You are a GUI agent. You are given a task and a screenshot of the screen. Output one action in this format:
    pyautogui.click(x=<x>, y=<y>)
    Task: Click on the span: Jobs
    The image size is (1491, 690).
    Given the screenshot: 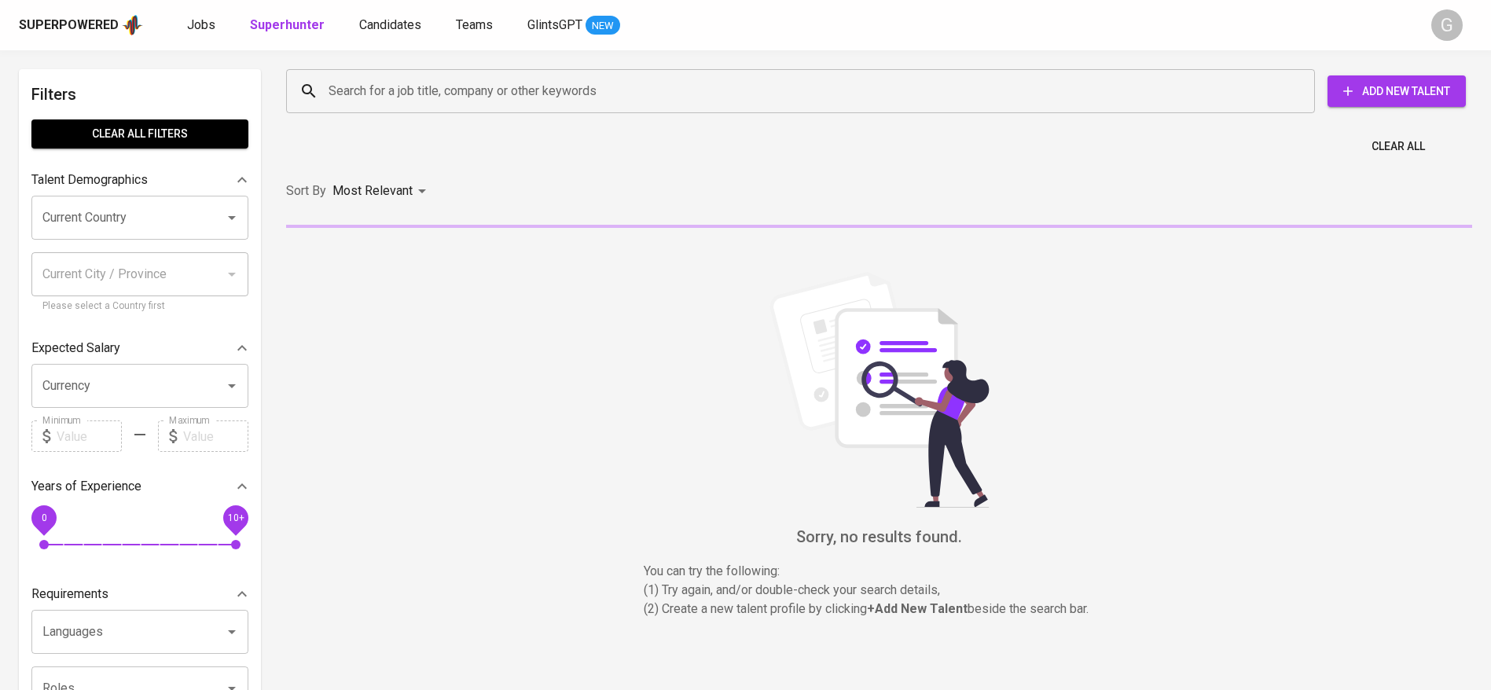 What is the action you would take?
    pyautogui.click(x=201, y=24)
    